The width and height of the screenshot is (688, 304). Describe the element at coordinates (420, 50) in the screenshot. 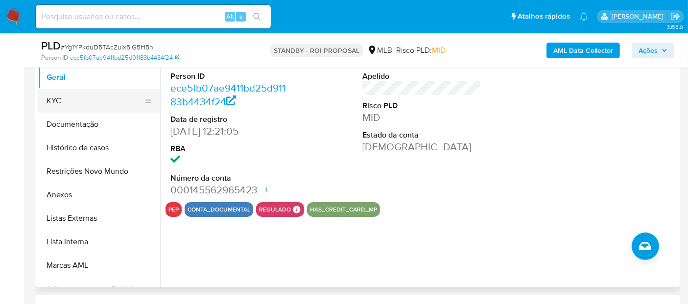

I see `span: Risco PLD:` at that location.